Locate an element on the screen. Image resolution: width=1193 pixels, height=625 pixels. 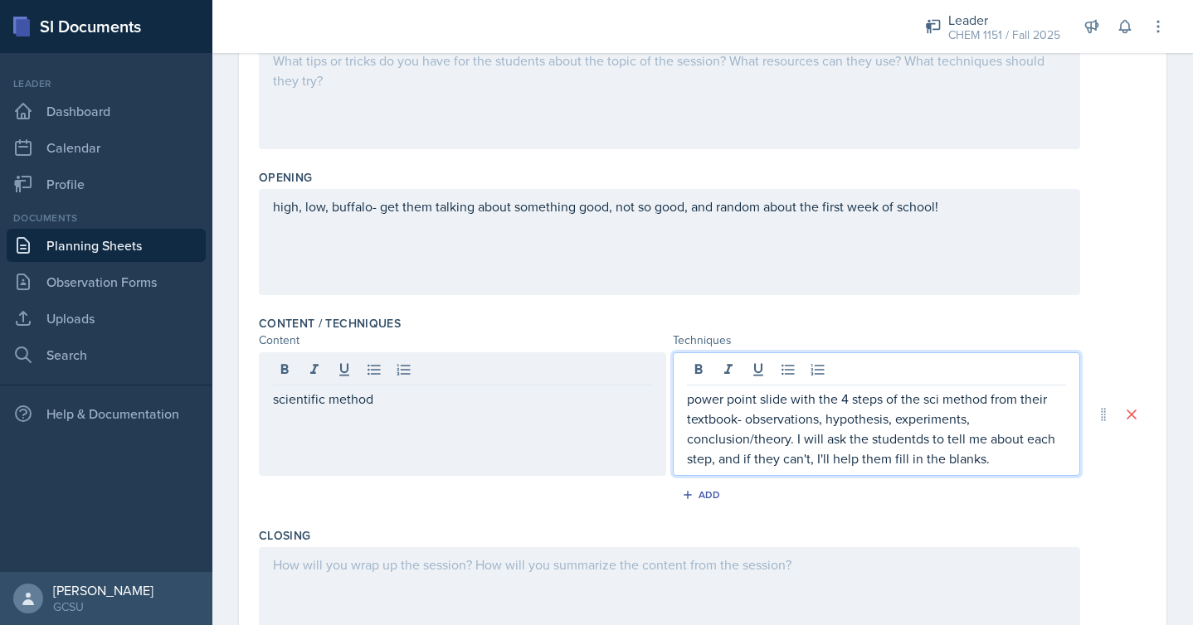
a: Search is located at coordinates (106, 355).